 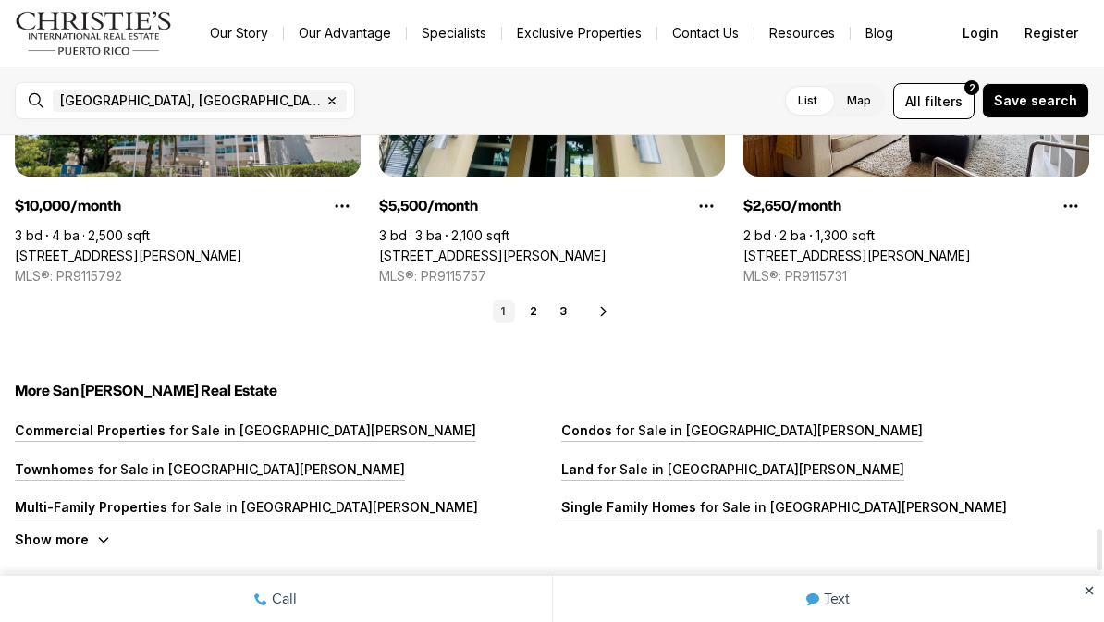 What do you see at coordinates (628, 506) in the screenshot?
I see `p: Single Family Homes` at bounding box center [628, 506].